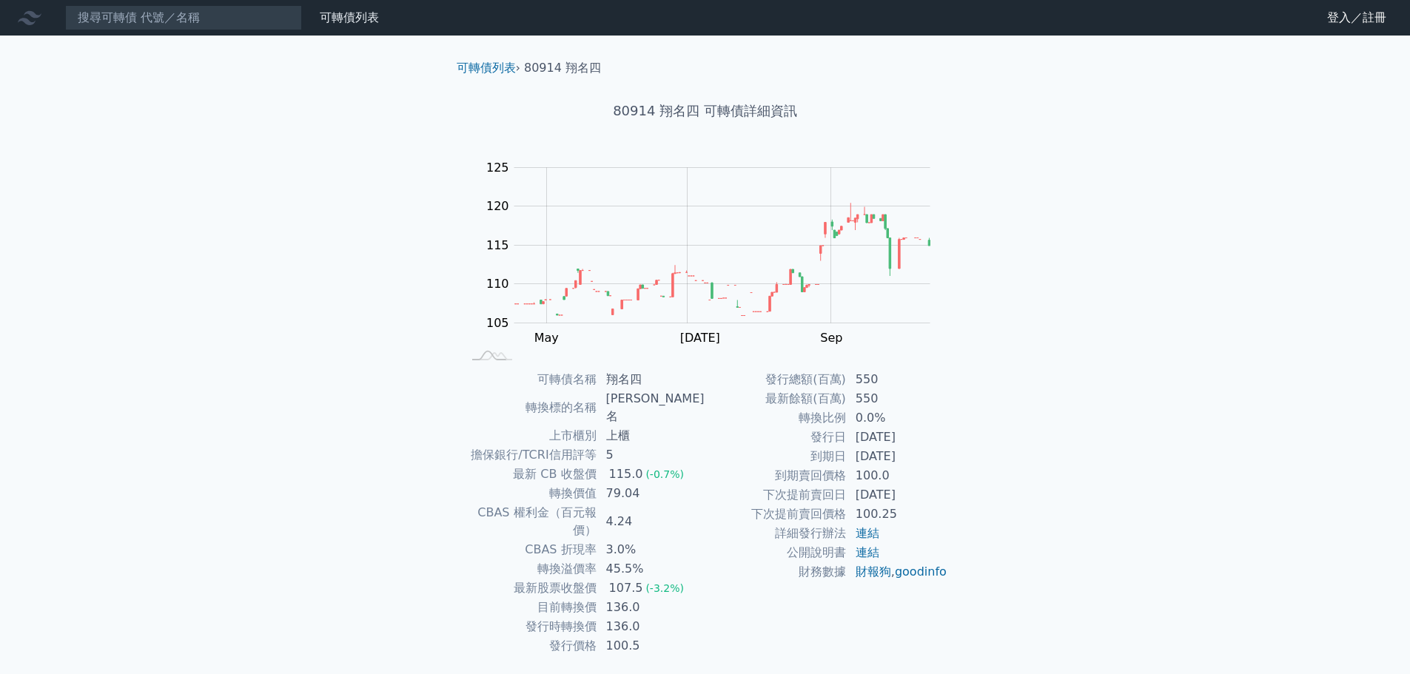  What do you see at coordinates (897, 418) in the screenshot?
I see `td: 0.0%` at bounding box center [897, 418].